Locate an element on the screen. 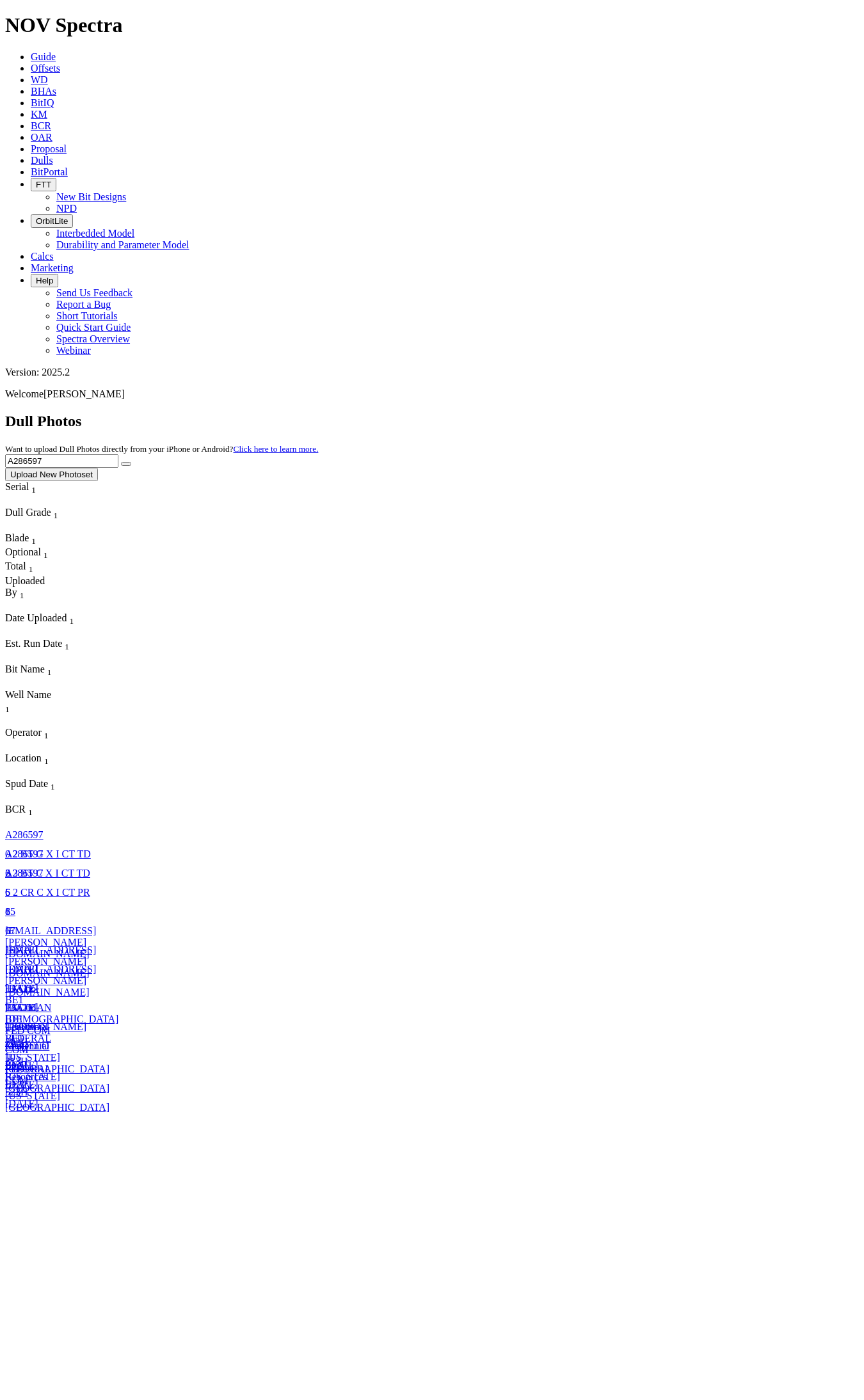 Image resolution: width=864 pixels, height=1400 pixels. span: Uploaded By is located at coordinates (25, 585).